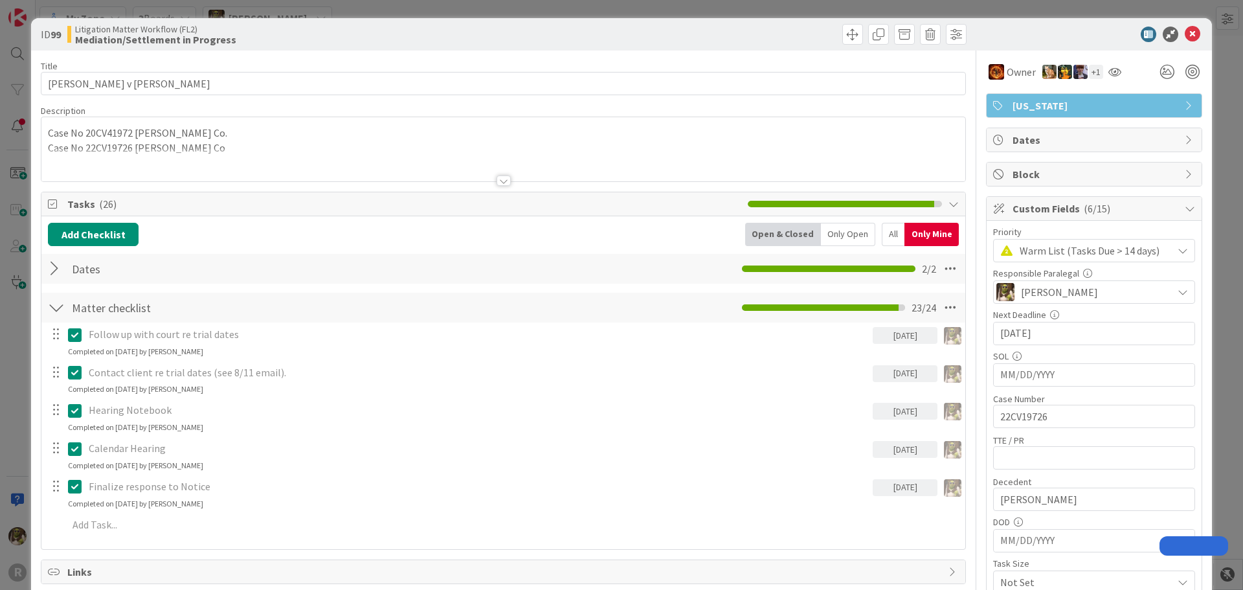 The image size is (1243, 590). I want to click on div: Task Size, so click(1094, 563).